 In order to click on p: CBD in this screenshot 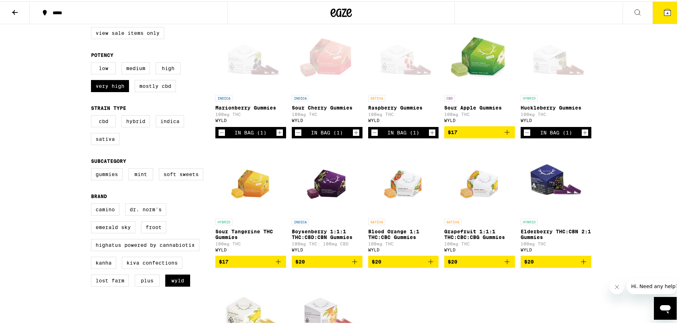, I will do `click(449, 97)`.